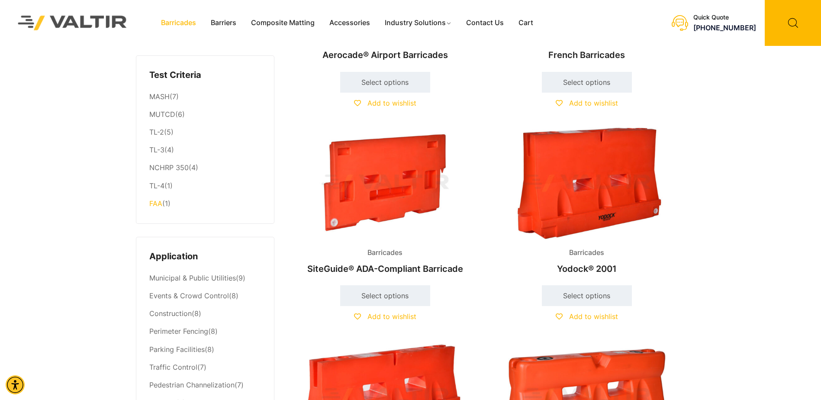 This screenshot has height=400, width=821. Describe the element at coordinates (587, 269) in the screenshot. I see `h2: Yodock® 2001` at that location.